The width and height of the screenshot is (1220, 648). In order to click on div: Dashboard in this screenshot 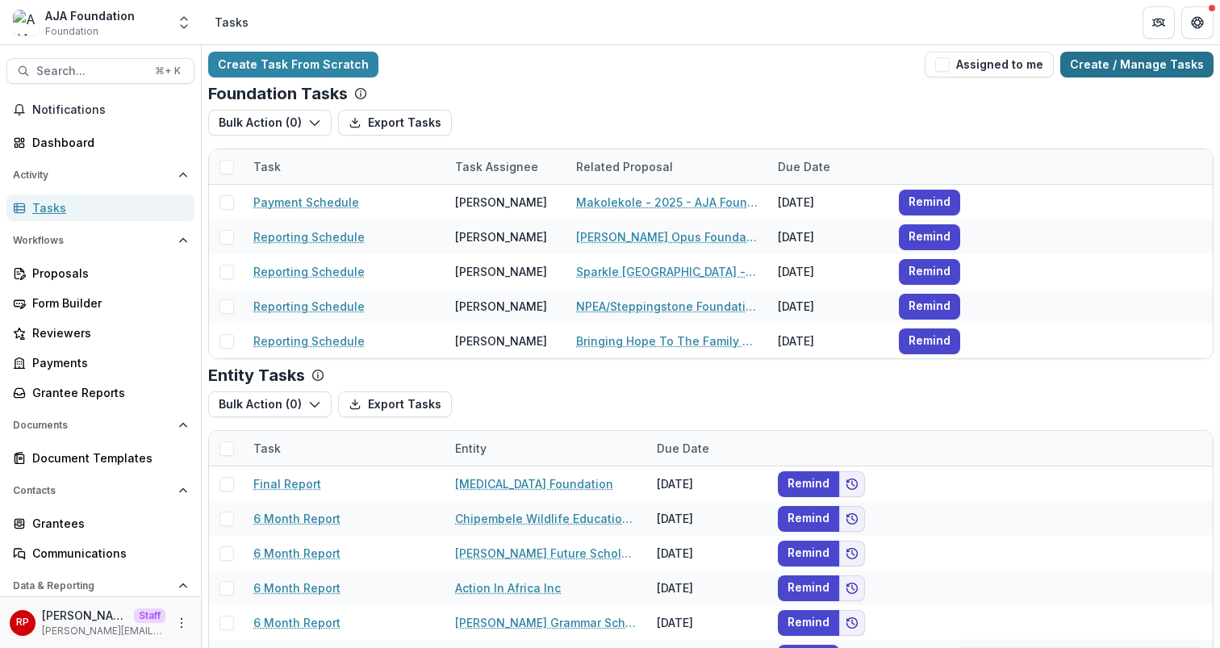, I will do `click(106, 142)`.